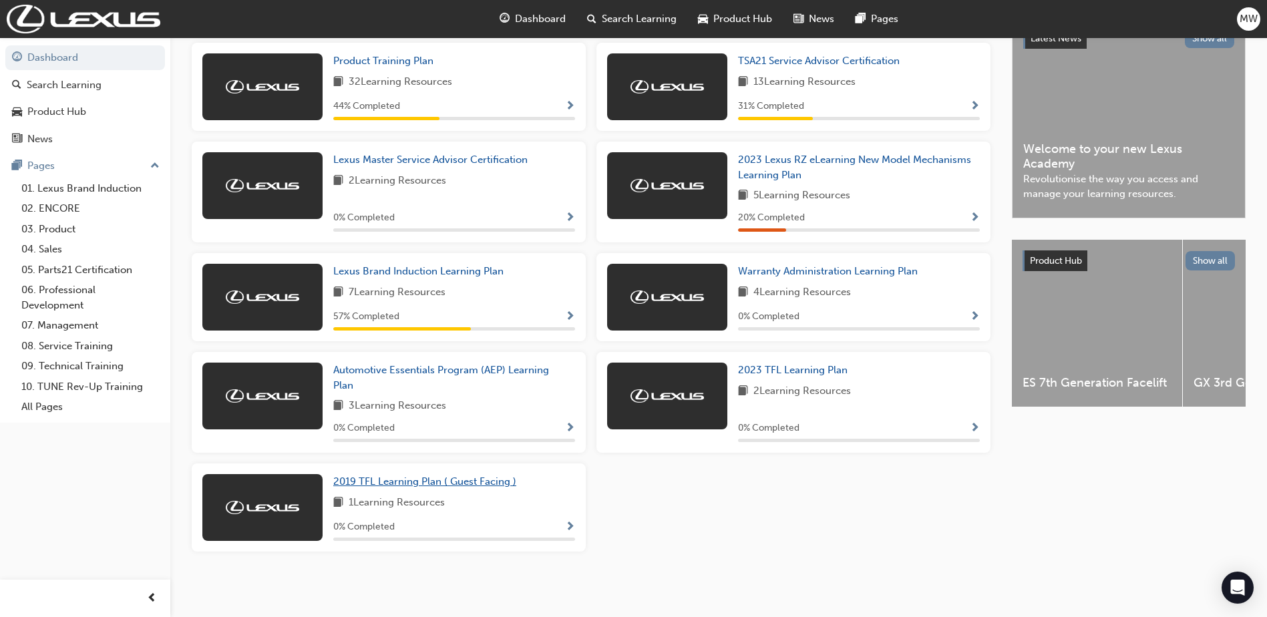 Image resolution: width=1267 pixels, height=617 pixels. What do you see at coordinates (830, 271) in the screenshot?
I see `a: Warranty Administration Learning Plan` at bounding box center [830, 271].